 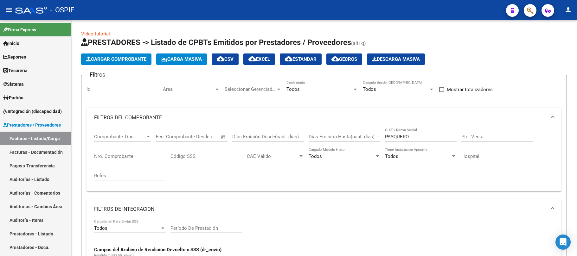 What do you see at coordinates (182, 59) in the screenshot?
I see `span: Carga Masiva` at bounding box center [182, 59].